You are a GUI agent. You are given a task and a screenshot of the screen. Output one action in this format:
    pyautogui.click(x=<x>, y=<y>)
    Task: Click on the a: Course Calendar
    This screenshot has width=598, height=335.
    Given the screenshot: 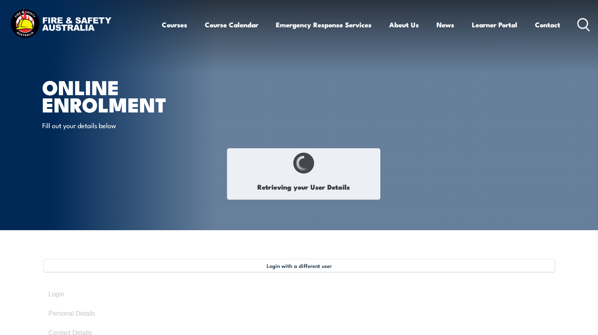 What is the action you would take?
    pyautogui.click(x=231, y=24)
    